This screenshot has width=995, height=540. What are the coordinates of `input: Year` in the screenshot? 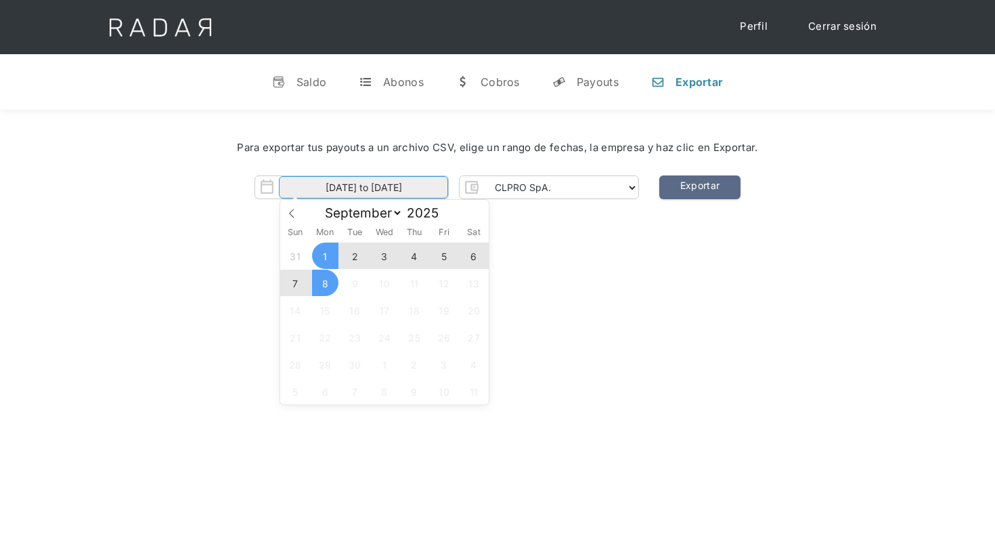 It's located at (427, 213).